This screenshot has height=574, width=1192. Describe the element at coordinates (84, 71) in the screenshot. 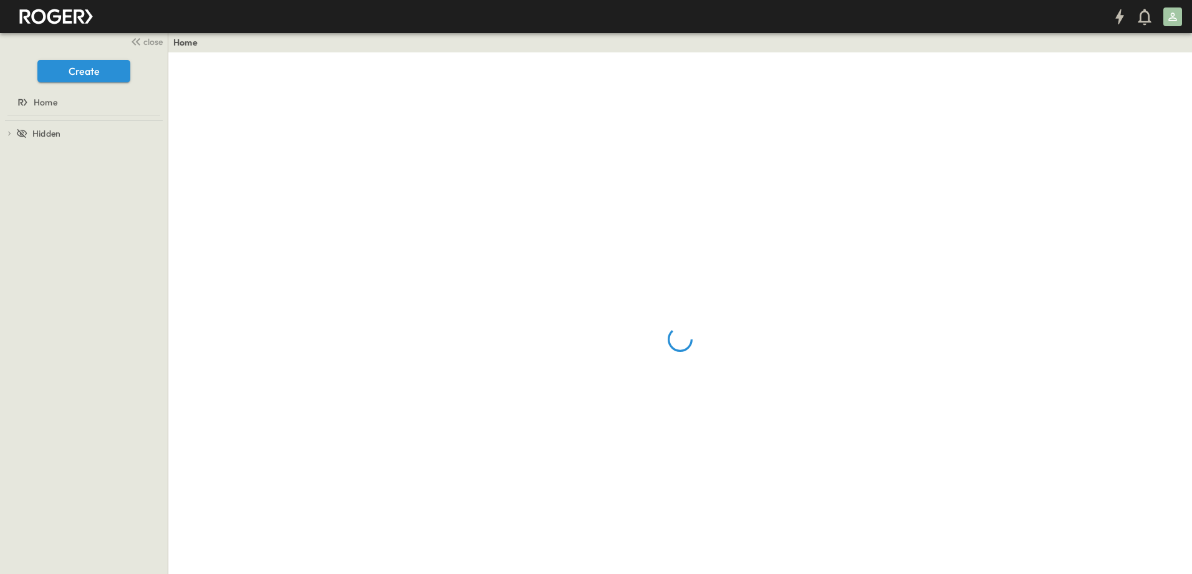

I see `button: Create` at that location.